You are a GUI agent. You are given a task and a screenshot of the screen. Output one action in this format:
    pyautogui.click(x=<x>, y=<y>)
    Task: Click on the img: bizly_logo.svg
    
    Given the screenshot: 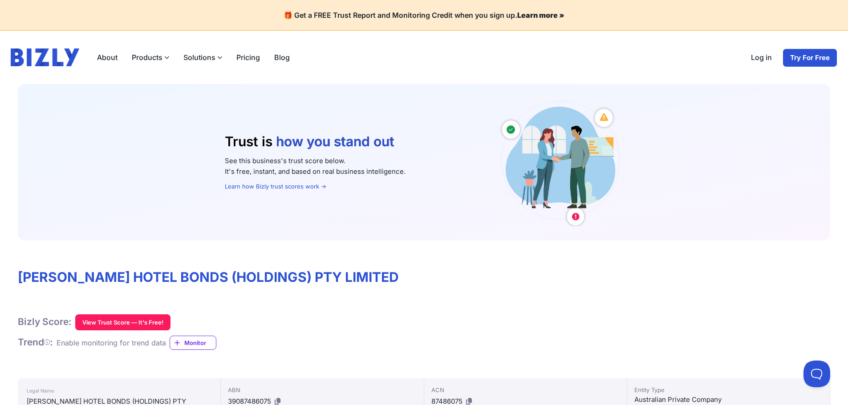 What is the action you would take?
    pyautogui.click(x=45, y=57)
    